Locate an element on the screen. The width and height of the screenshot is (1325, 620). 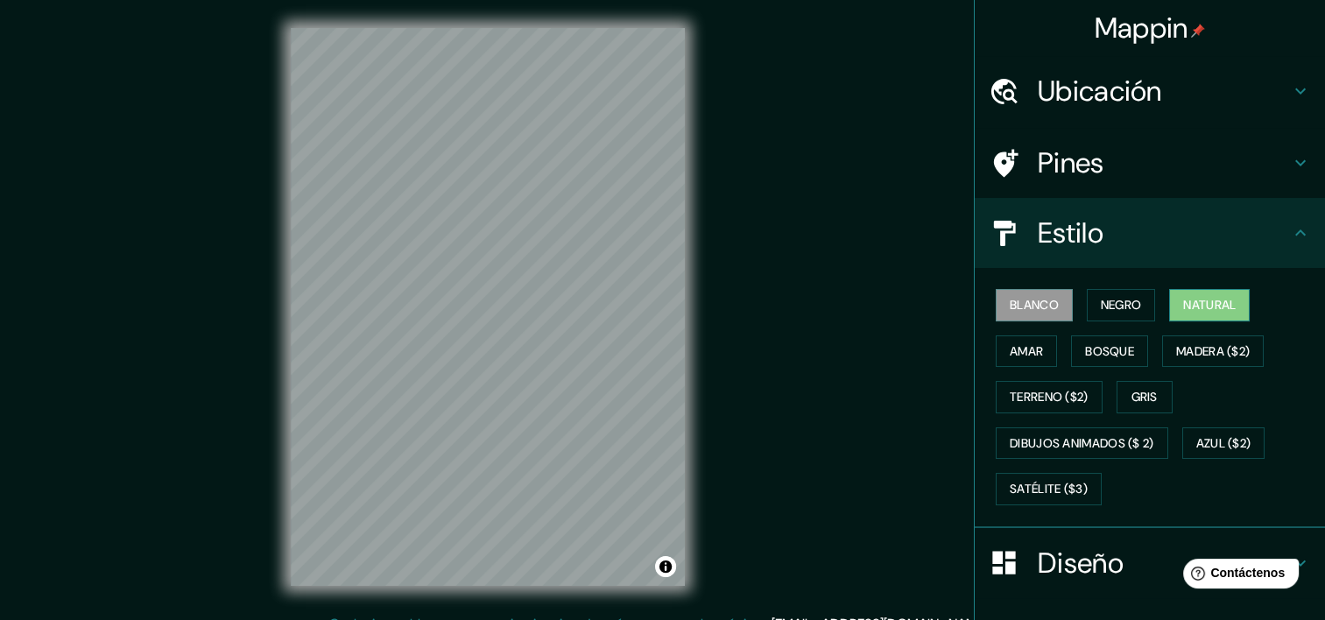
button: Amar is located at coordinates (1026, 351).